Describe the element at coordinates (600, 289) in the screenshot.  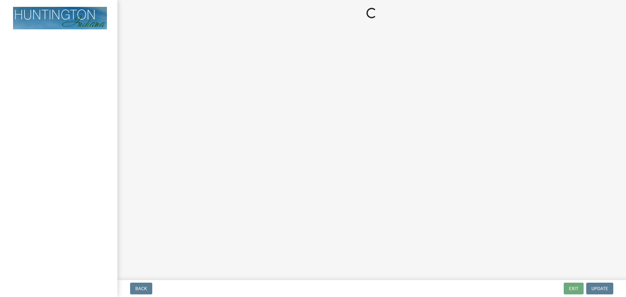
I see `span: Update` at that location.